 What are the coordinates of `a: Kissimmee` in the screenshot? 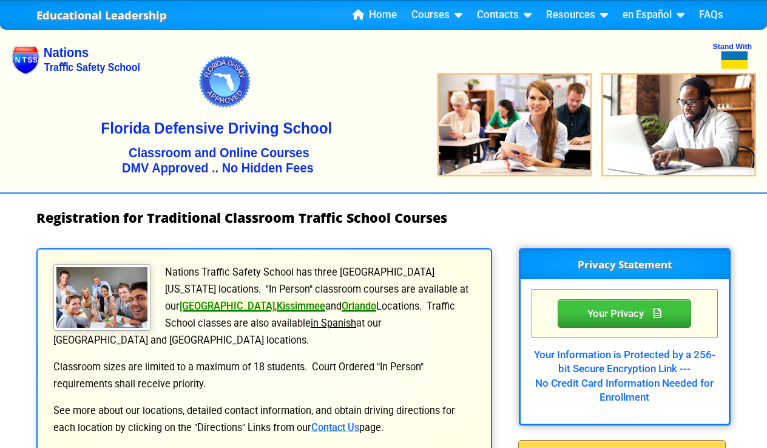 It's located at (301, 306).